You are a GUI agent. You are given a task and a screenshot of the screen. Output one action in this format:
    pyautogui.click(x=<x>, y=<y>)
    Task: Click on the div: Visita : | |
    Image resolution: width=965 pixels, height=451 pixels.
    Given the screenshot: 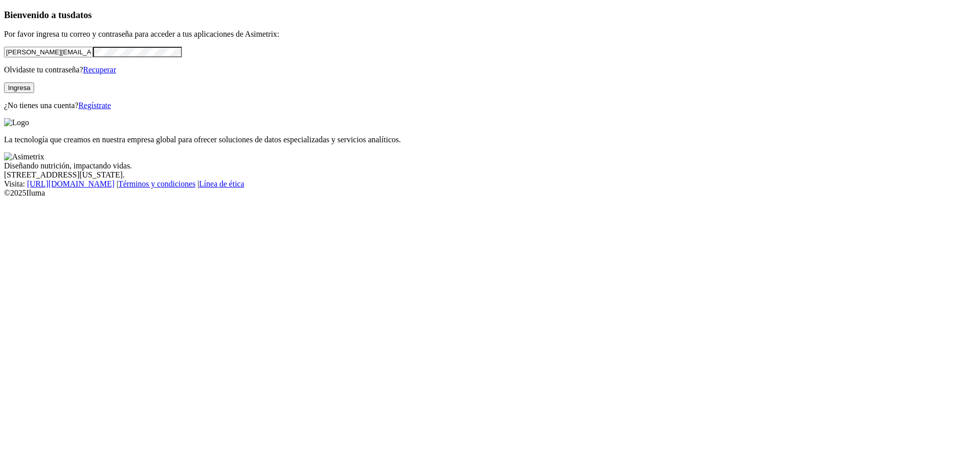 What is the action you would take?
    pyautogui.click(x=483, y=184)
    